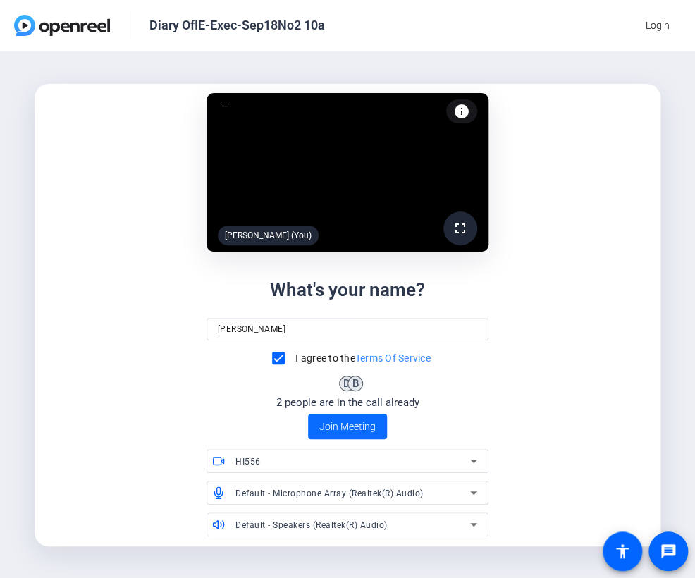  What do you see at coordinates (460, 228) in the screenshot?
I see `mat-icon: fullscreen` at bounding box center [460, 228].